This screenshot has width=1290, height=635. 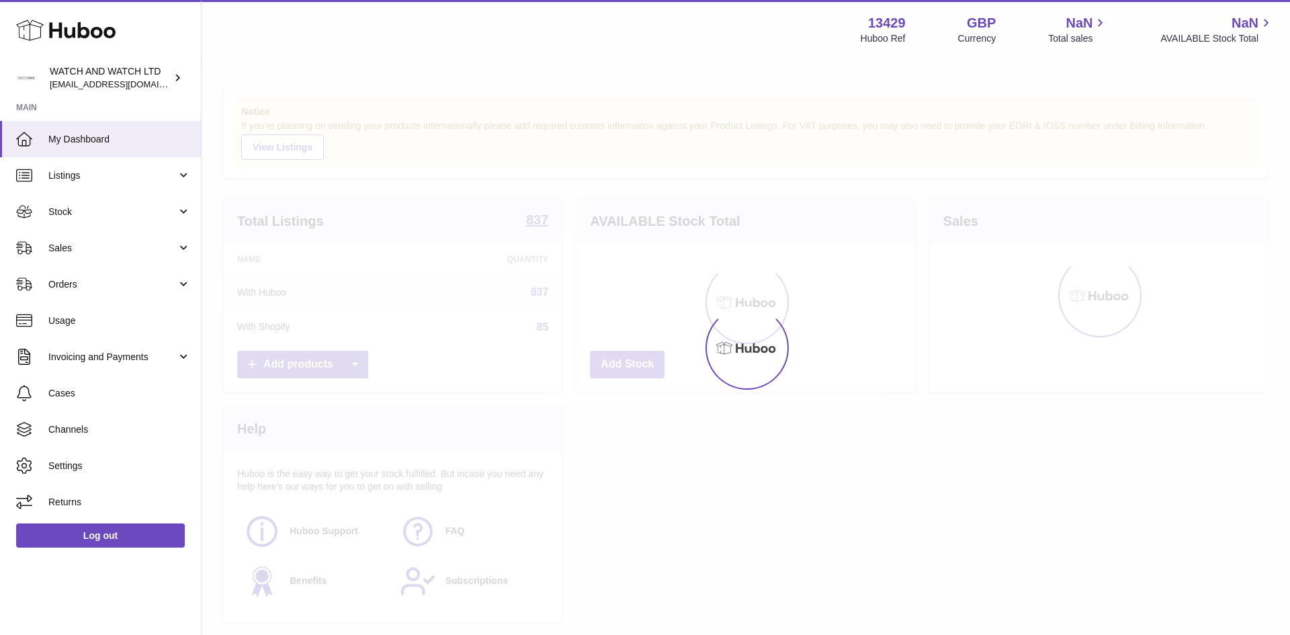 What do you see at coordinates (883, 38) in the screenshot?
I see `div: Huboo Ref` at bounding box center [883, 38].